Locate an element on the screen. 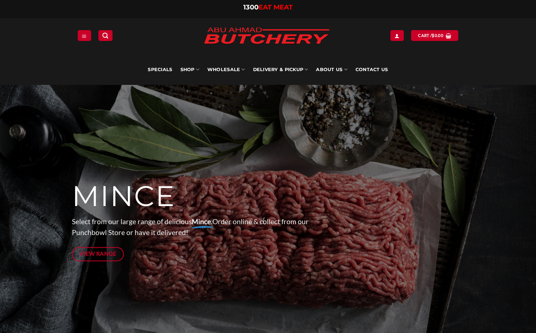 This screenshot has height=333, width=536. span: EAT MEAT is located at coordinates (276, 7).